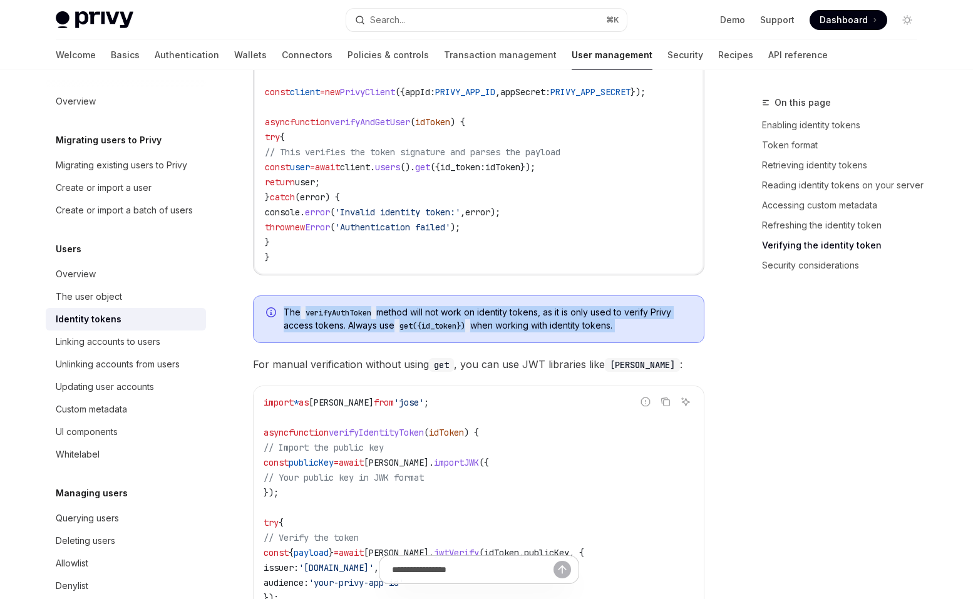  I want to click on span: PrivyClient, so click(368, 92).